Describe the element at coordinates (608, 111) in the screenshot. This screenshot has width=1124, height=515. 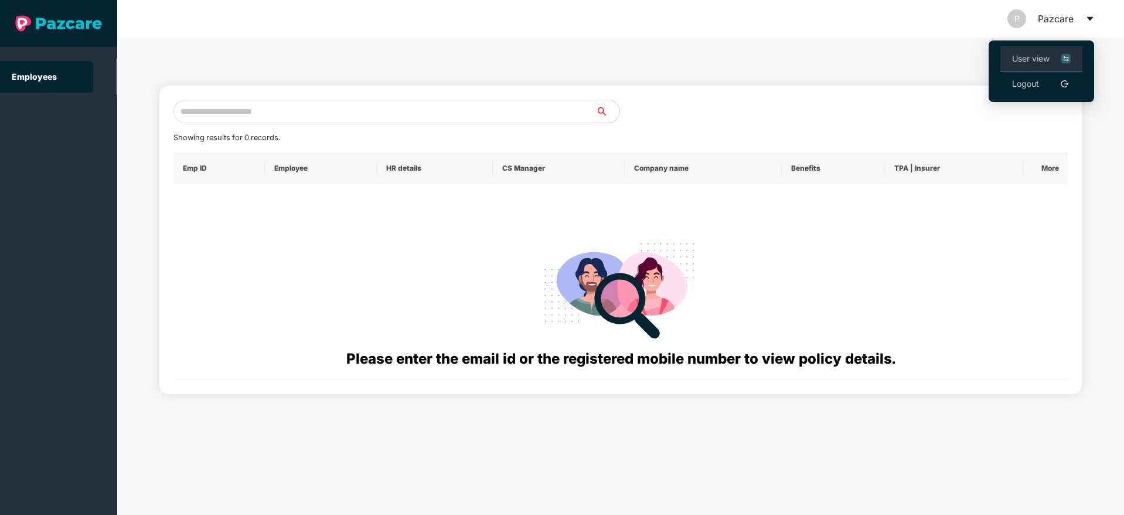
I see `button: search` at that location.